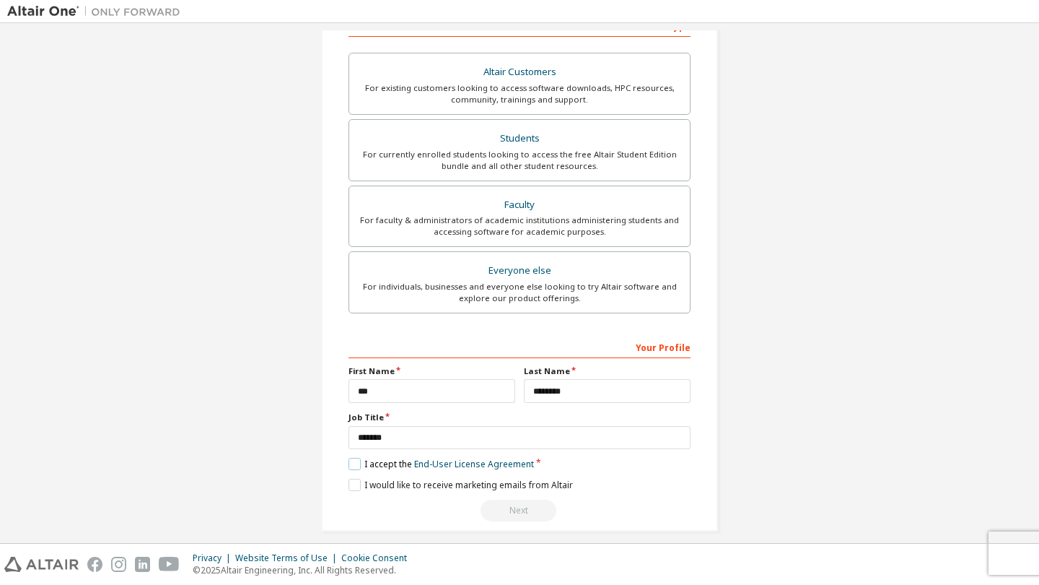 The height and width of the screenshot is (585, 1039). Describe the element at coordinates (520, 346) in the screenshot. I see `div: Your Profile` at that location.